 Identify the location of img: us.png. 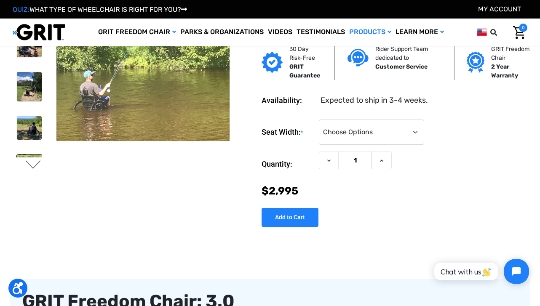
(482, 32).